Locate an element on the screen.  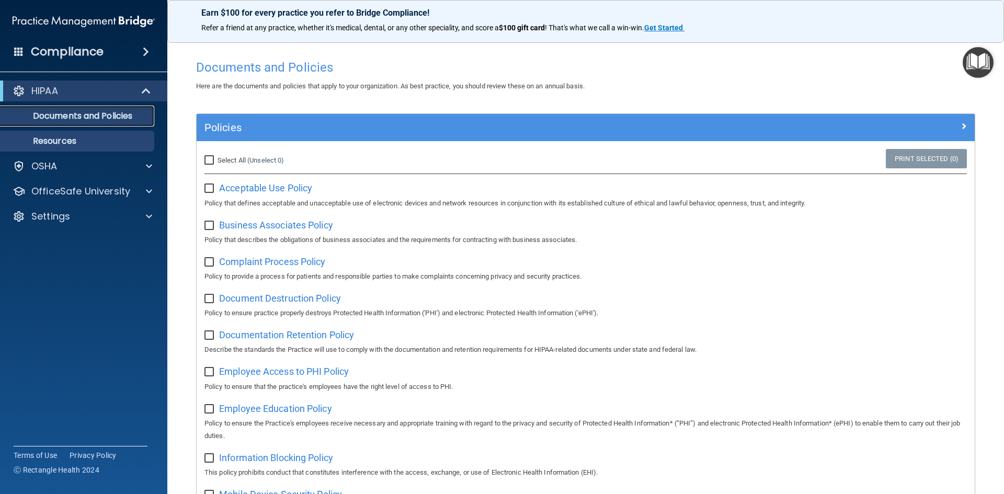
span: Employee Access to PHI Policy is located at coordinates (284, 371).